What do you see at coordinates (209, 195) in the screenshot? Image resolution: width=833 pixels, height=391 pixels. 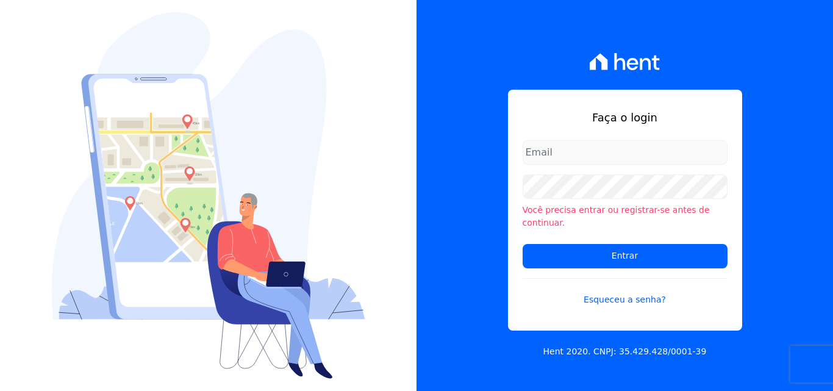 I see `img: Login` at bounding box center [209, 195].